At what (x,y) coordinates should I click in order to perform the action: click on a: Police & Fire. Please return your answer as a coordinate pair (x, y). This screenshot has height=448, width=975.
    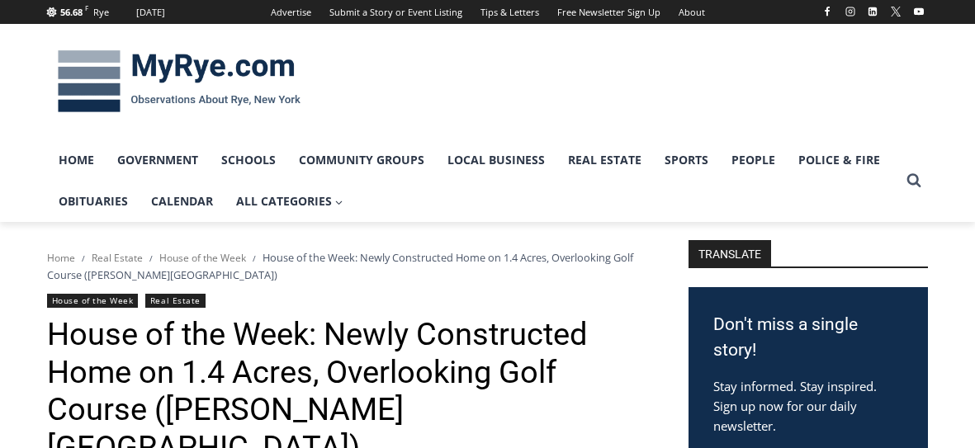
    Looking at the image, I should click on (839, 160).